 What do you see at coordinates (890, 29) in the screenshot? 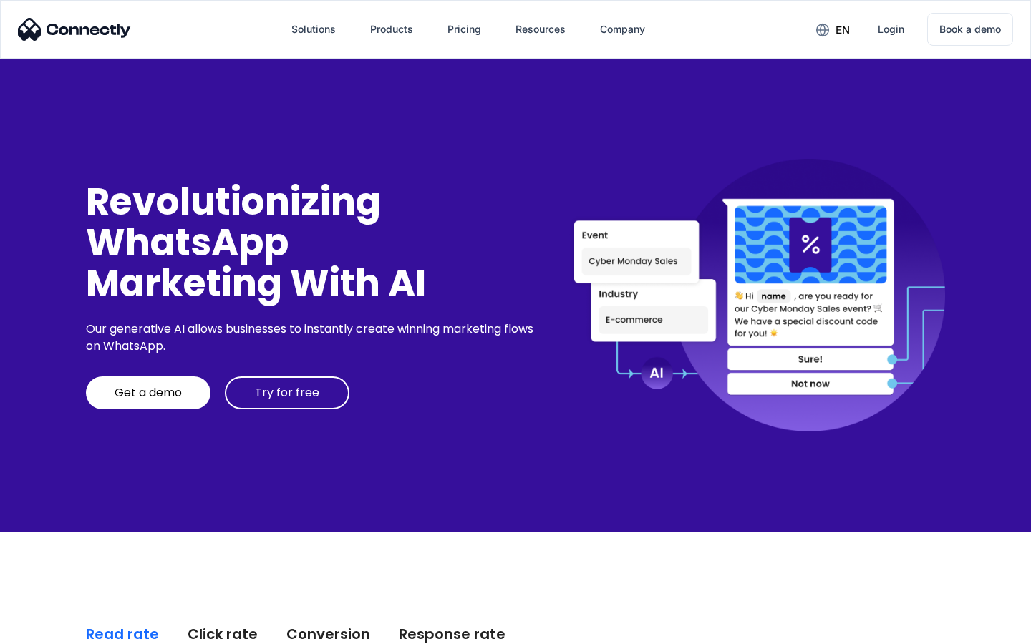
I see `a: Login` at bounding box center [890, 29].